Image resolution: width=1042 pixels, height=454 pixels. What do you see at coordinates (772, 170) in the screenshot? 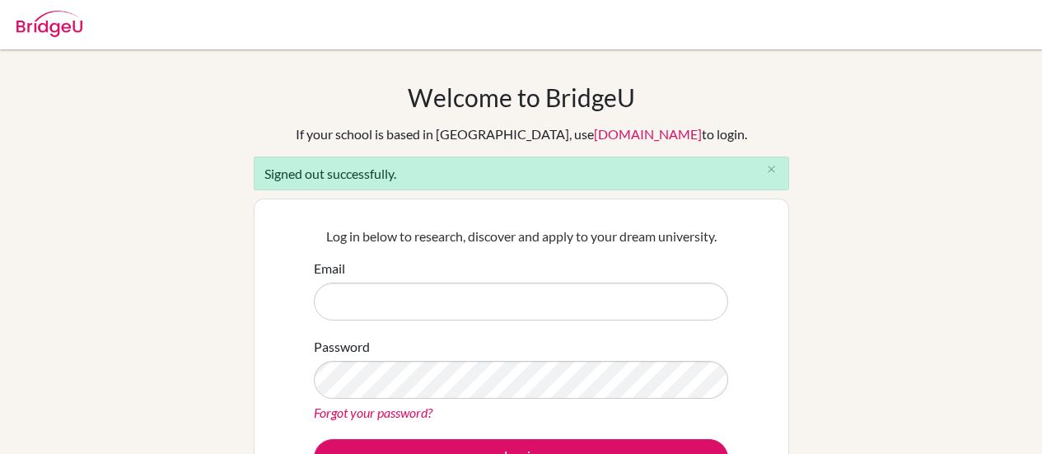
I see `button: Close` at bounding box center [772, 170].